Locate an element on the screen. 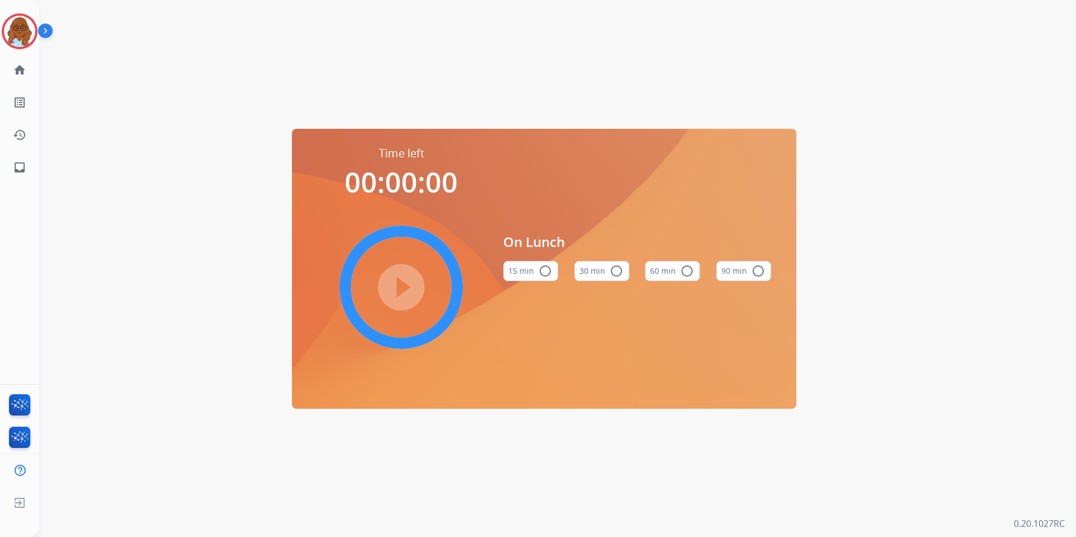  button: 15 min is located at coordinates (531, 271).